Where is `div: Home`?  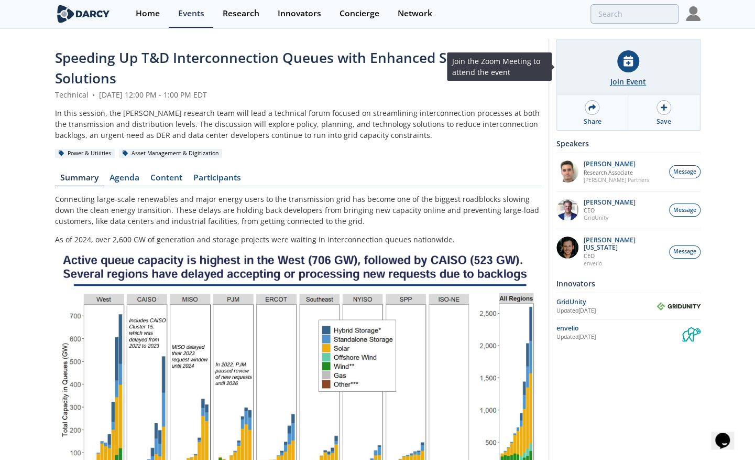
div: Home is located at coordinates (148, 14).